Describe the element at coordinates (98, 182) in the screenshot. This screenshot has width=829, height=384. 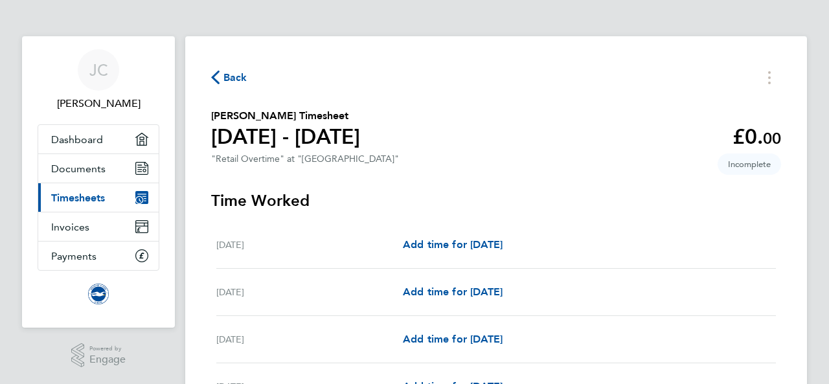
I see `nav: Main navigation` at that location.